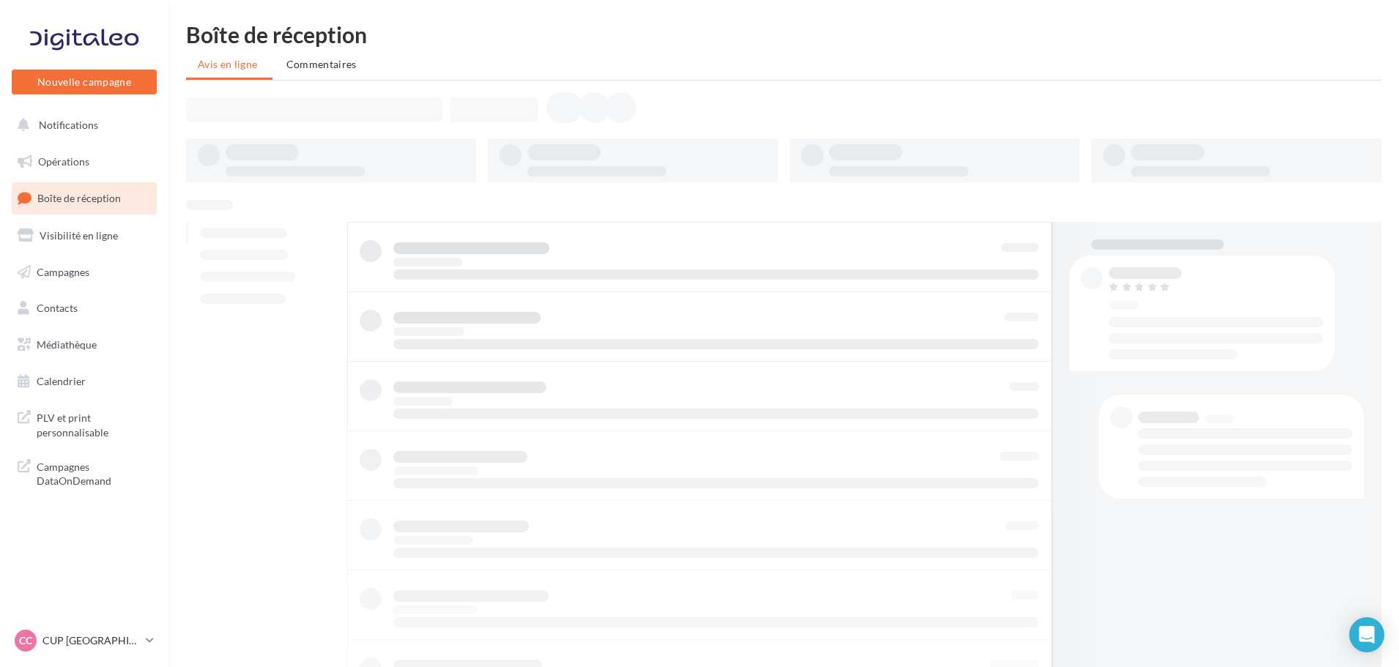 The height and width of the screenshot is (667, 1399). I want to click on a: Opérations, so click(84, 162).